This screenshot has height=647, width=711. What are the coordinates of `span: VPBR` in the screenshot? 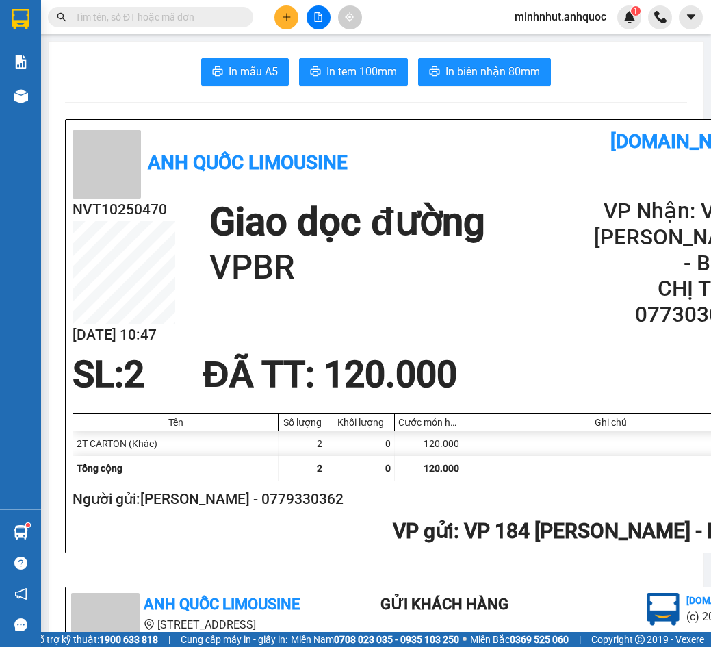 It's located at (177, 108).